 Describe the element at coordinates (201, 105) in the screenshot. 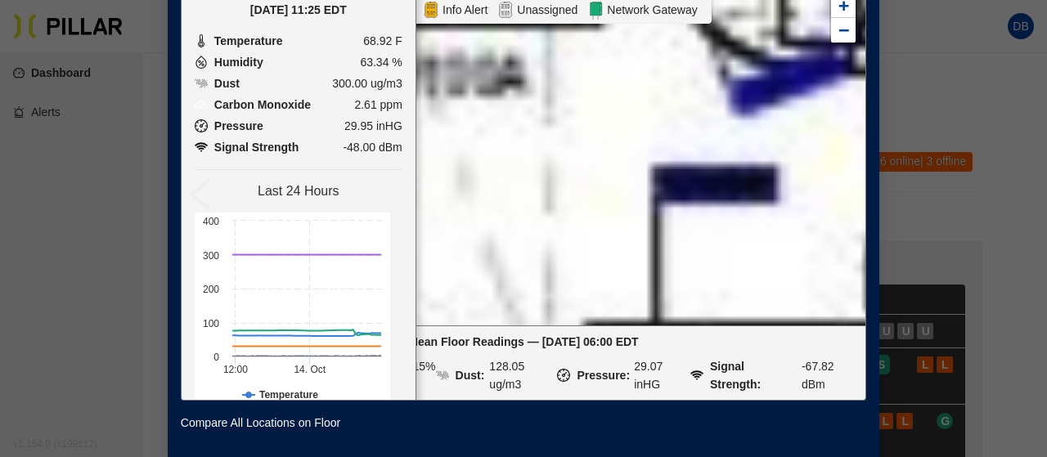

I see `img: Carbon Monoxide` at that location.